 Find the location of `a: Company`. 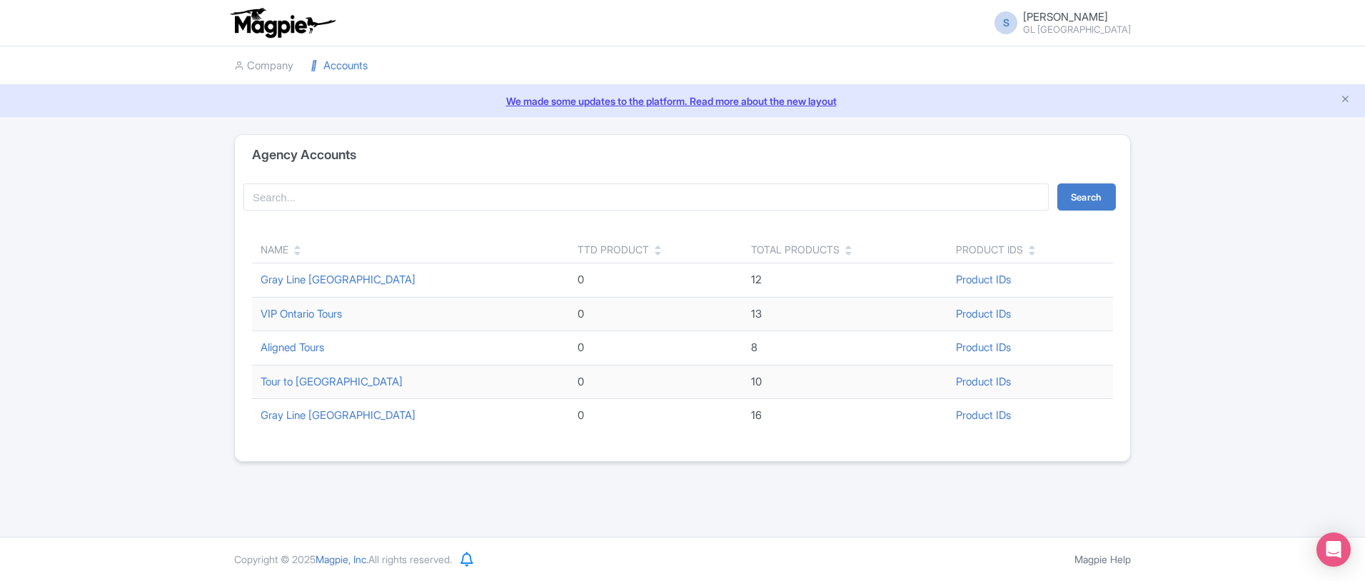

a: Company is located at coordinates (263, 66).